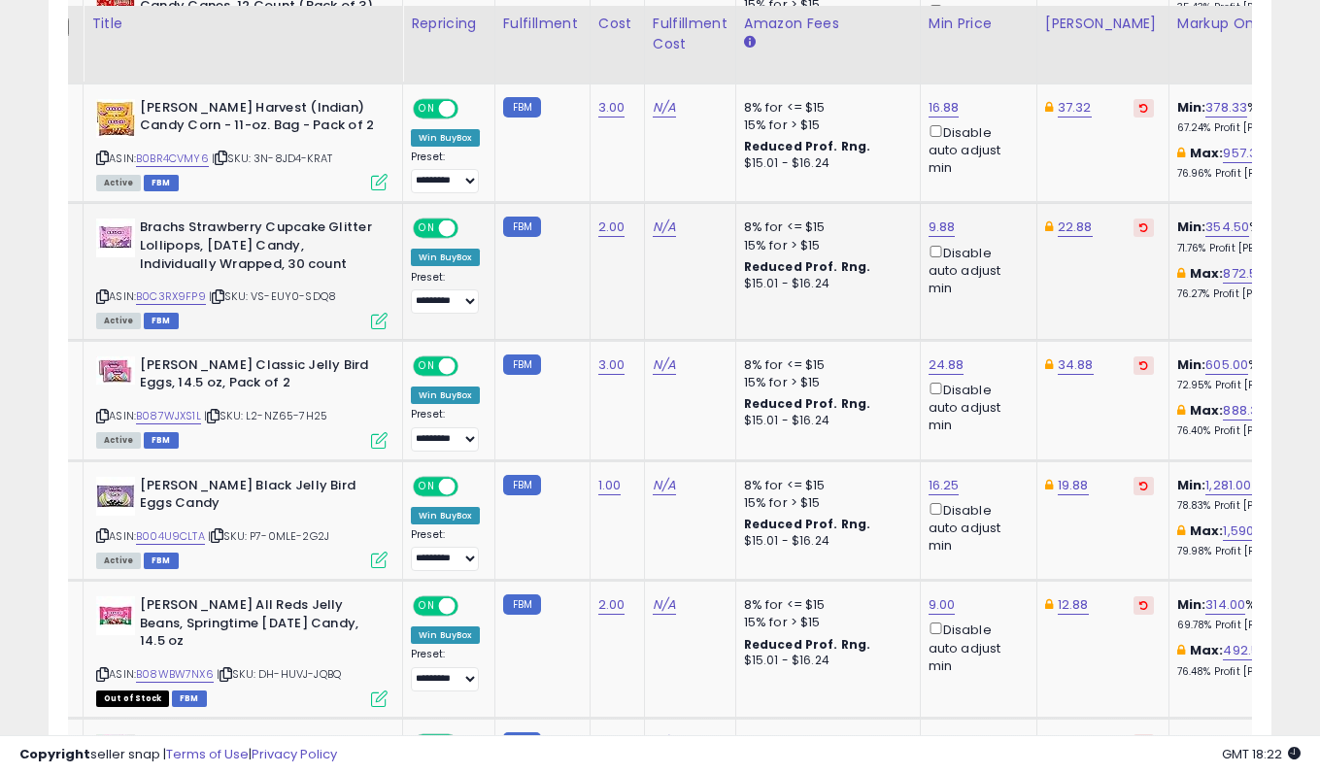 This screenshot has height=774, width=1320. What do you see at coordinates (1226, 227) in the screenshot?
I see `a: 354.50` at bounding box center [1226, 227].